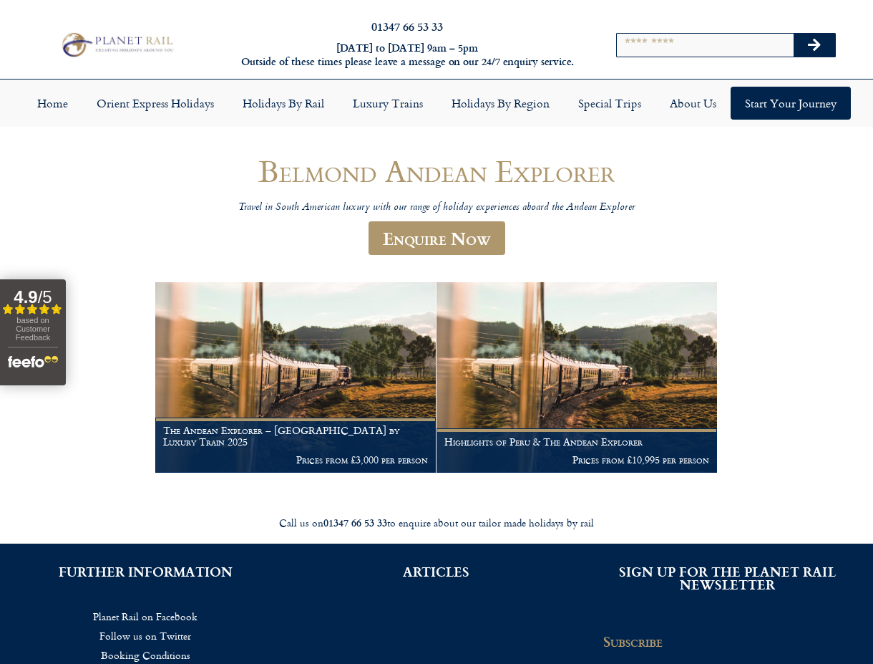  I want to click on strong: 01347 66 53 33, so click(355, 522).